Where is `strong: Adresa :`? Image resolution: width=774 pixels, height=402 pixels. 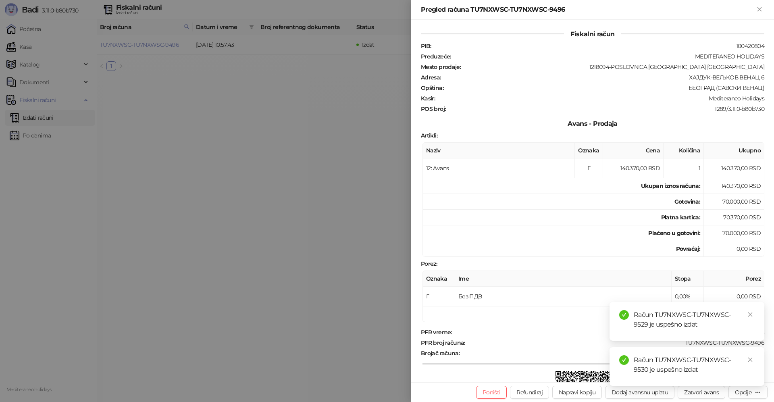
strong: Adresa : is located at coordinates (431, 77).